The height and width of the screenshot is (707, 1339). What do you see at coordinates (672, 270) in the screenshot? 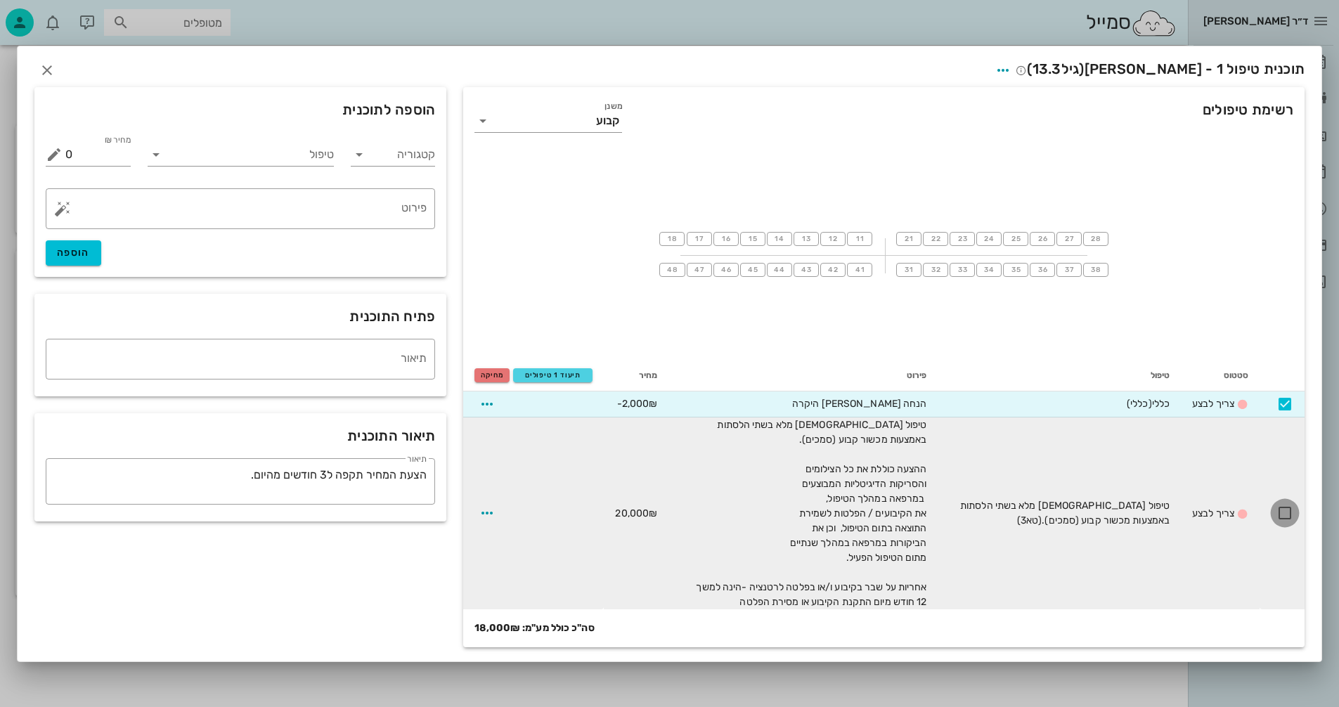
I see `button: 48` at bounding box center [672, 270].